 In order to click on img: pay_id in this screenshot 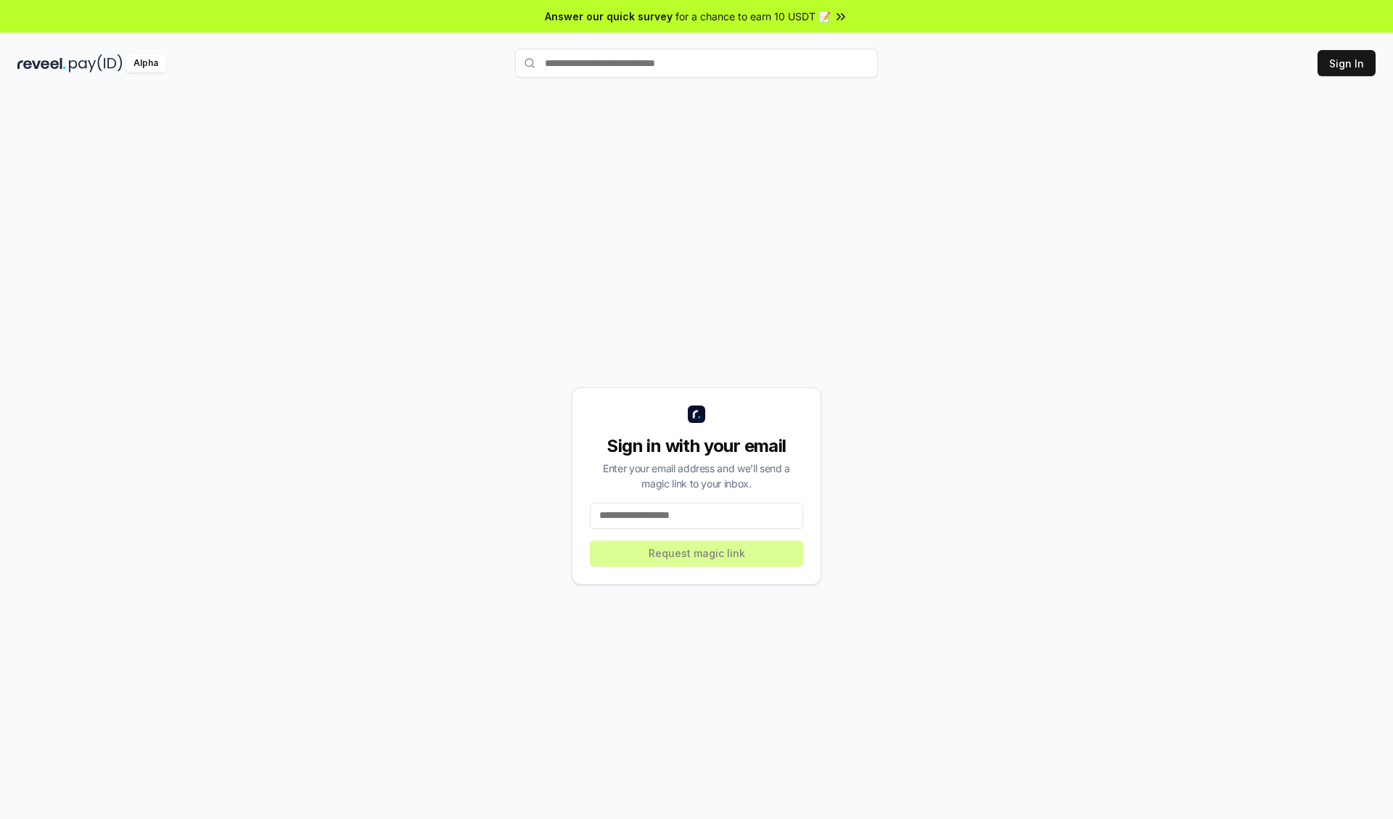, I will do `click(96, 63)`.